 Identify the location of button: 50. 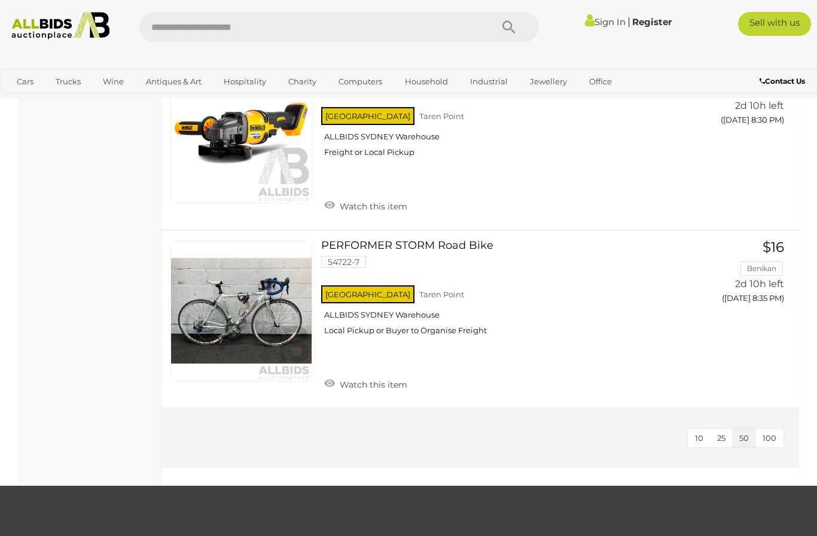
(744, 438).